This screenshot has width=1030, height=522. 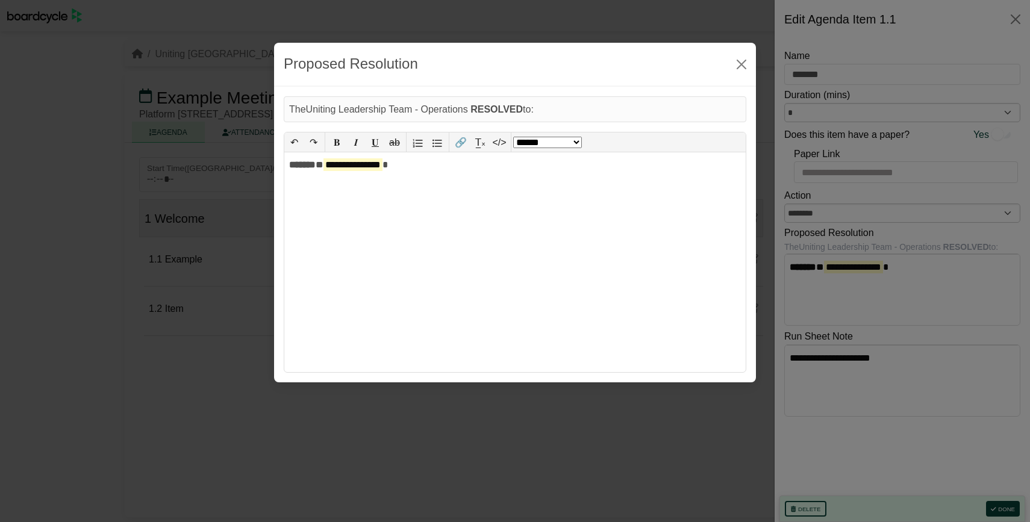 I want to click on button: T̲ₓ, so click(x=480, y=142).